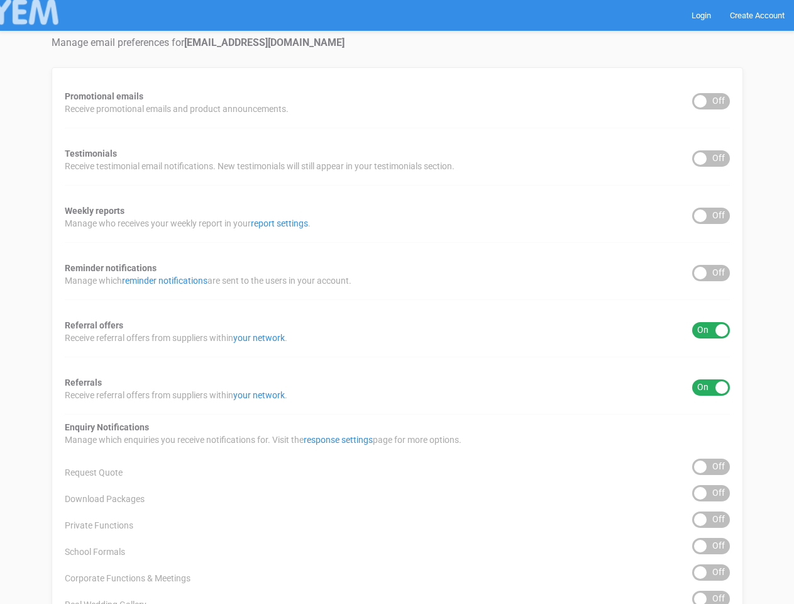 The height and width of the screenshot is (604, 794). Describe the element at coordinates (279, 223) in the screenshot. I see `a: report settings` at that location.